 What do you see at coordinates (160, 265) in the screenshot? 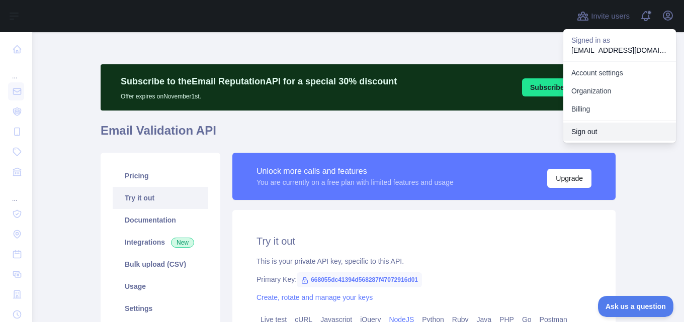
I see `a: Bulk upload (CSV)` at bounding box center [160, 265].